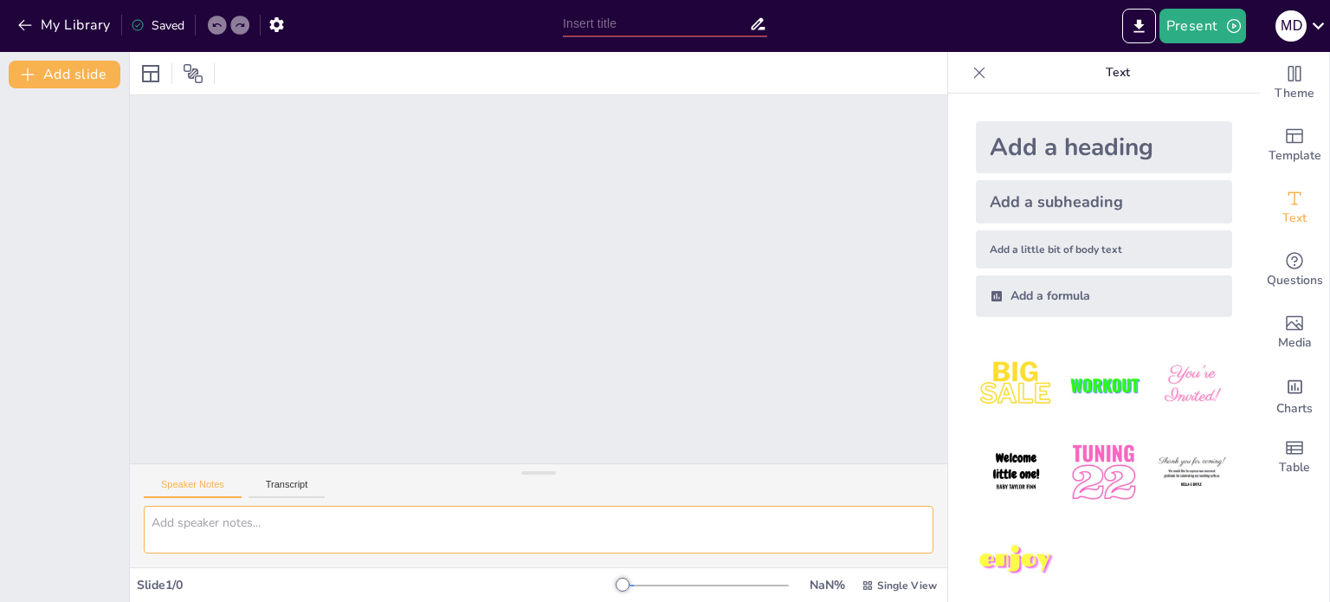  I want to click on img: 1.jpeg, so click(1016, 384).